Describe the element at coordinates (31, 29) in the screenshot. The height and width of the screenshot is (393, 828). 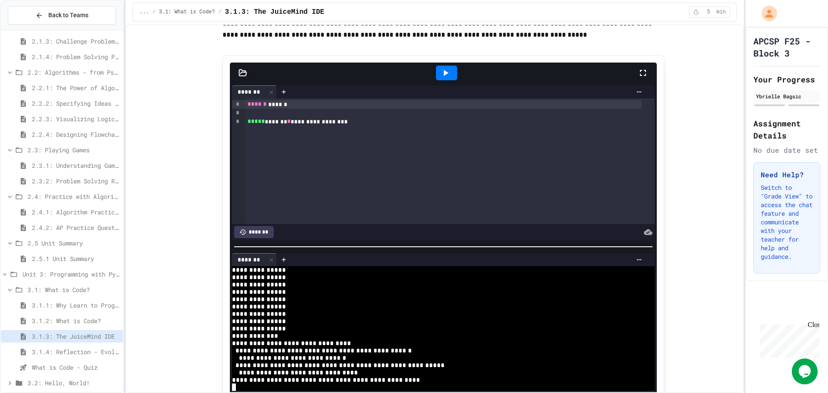
I see `div: Chat with us now!Close` at that location.